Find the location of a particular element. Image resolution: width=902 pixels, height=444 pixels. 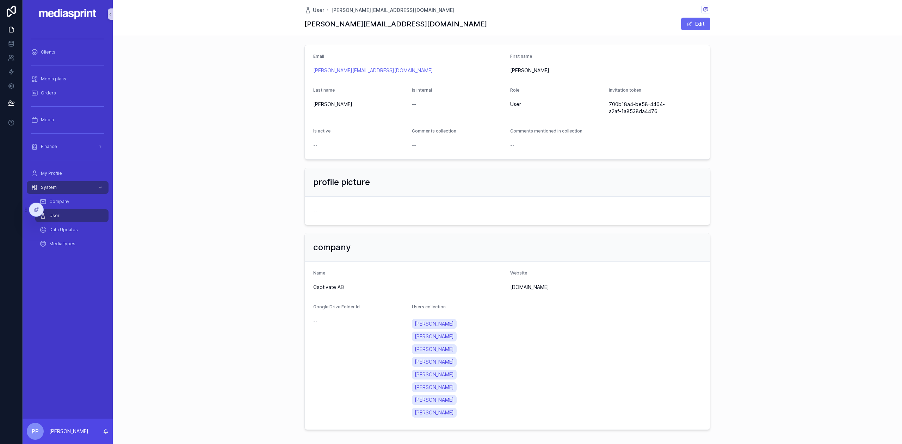

a: System is located at coordinates (68, 187).